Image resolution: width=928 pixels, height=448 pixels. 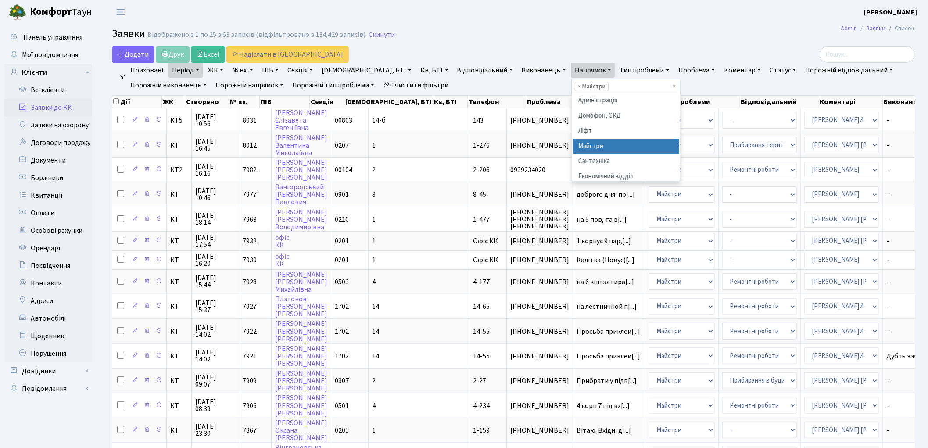 What do you see at coordinates (342, 306) in the screenshot?
I see `span: 1702` at bounding box center [342, 306].